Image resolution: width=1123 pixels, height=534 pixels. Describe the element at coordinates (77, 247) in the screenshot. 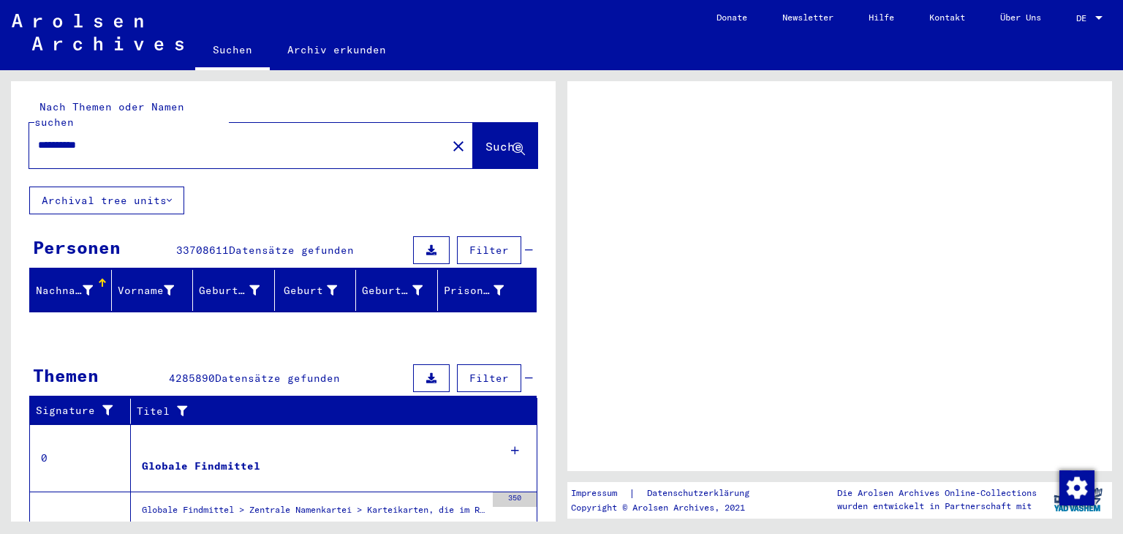

I see `div: Personen` at that location.